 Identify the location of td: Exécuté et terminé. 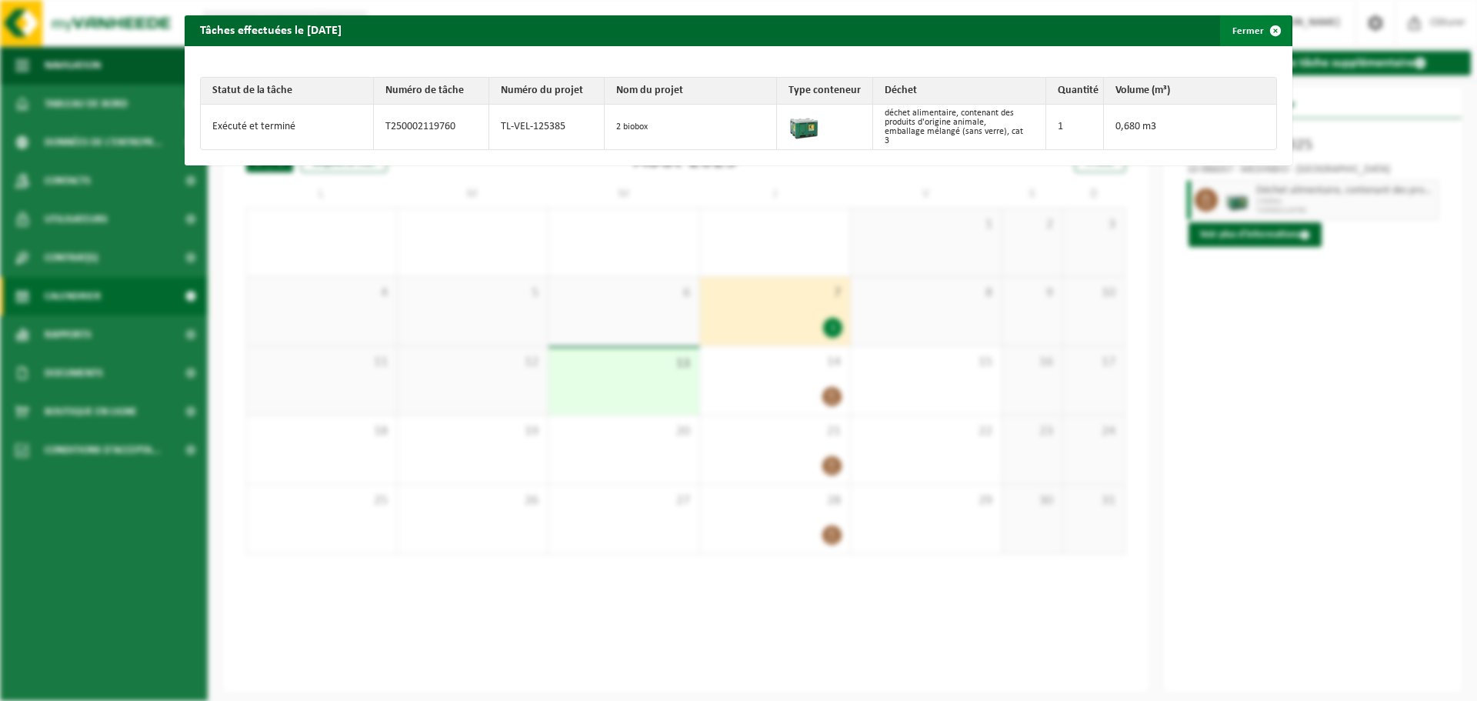
(287, 127).